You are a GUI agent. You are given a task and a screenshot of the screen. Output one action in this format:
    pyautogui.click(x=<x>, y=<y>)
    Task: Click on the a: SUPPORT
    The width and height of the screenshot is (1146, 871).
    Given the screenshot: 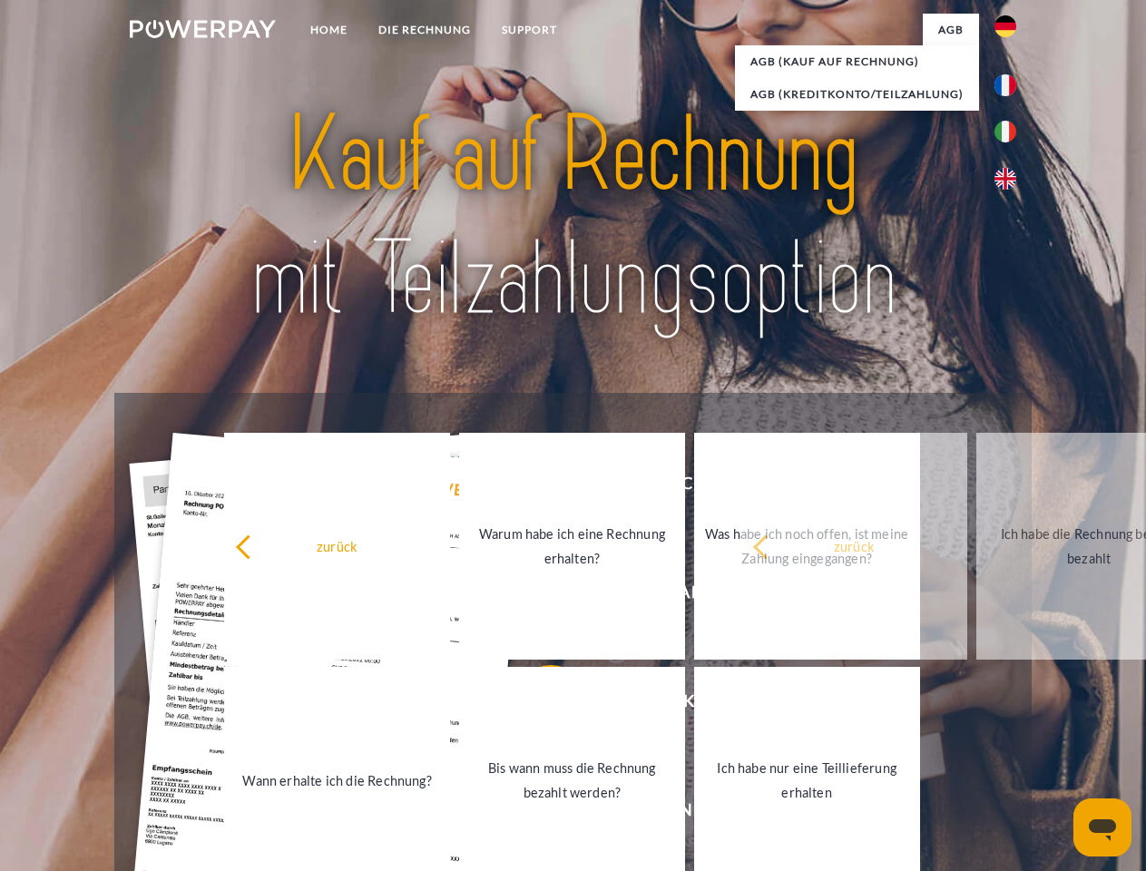 What is the action you would take?
    pyautogui.click(x=529, y=30)
    